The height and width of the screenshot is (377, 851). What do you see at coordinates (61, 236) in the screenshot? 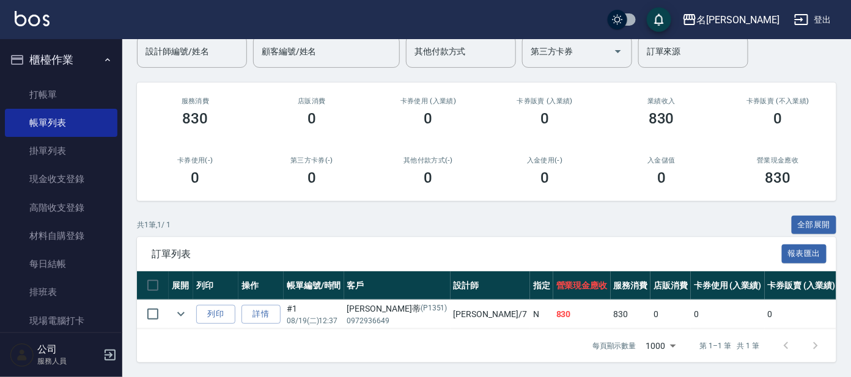
I see `a: 材料自購登錄` at bounding box center [61, 236].